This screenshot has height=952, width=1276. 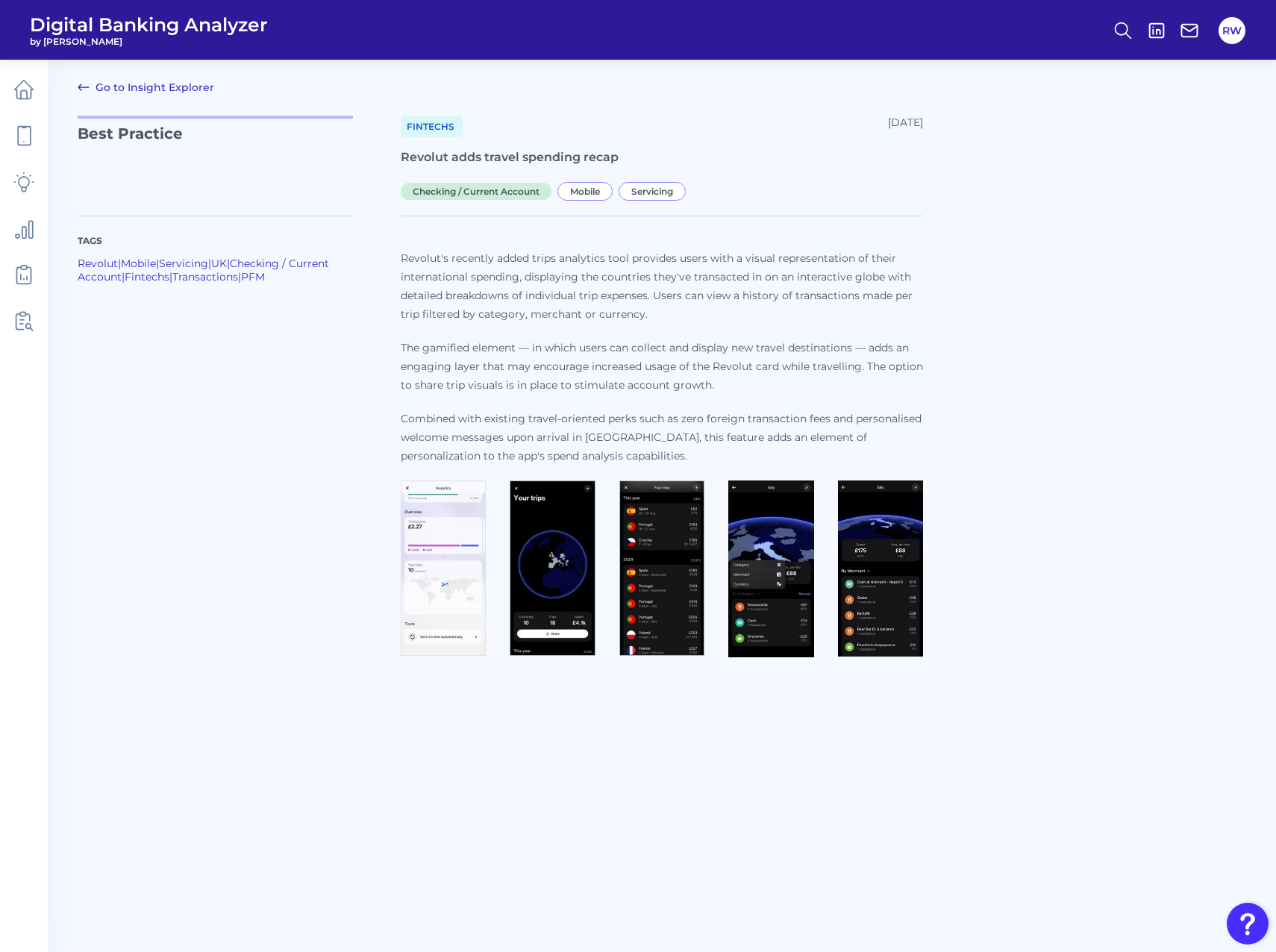 What do you see at coordinates (552, 569) in the screenshot?
I see `img: rev2.jpg` at bounding box center [552, 569].